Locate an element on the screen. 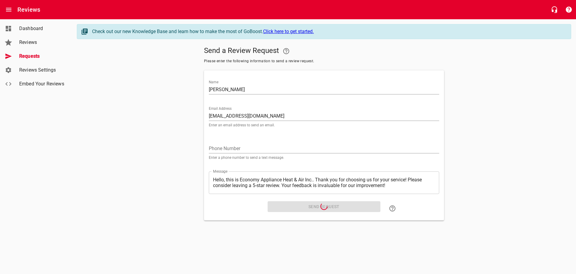 This screenshot has width=576, height=274. button: Support Portal is located at coordinates (569, 10).